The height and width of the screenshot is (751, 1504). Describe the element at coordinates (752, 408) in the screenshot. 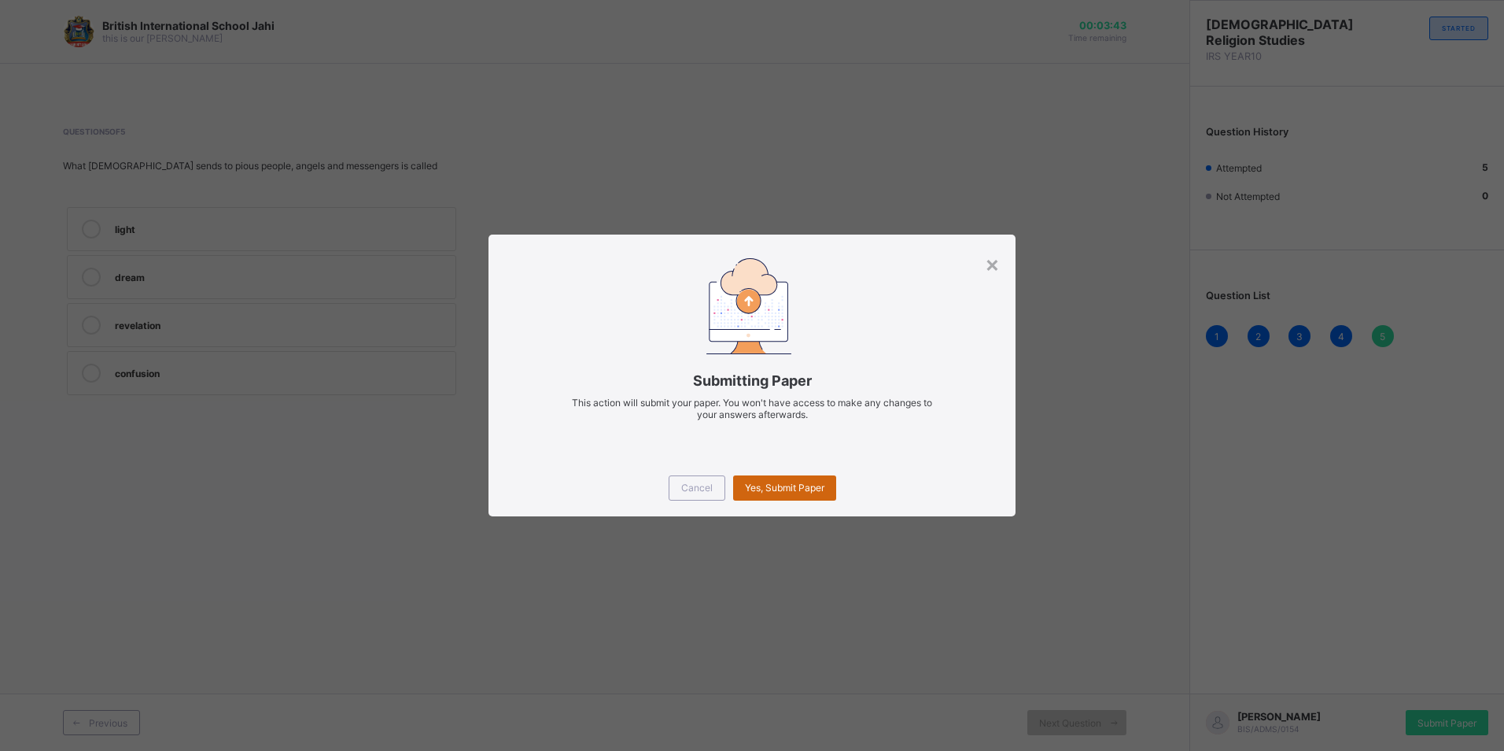

I see `span: This action will submit your paper. You won't have access to make any changes to your answers aft...` at that location.